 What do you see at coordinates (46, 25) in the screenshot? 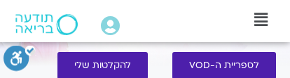
I see `img: תודעה בריאה` at bounding box center [46, 25].